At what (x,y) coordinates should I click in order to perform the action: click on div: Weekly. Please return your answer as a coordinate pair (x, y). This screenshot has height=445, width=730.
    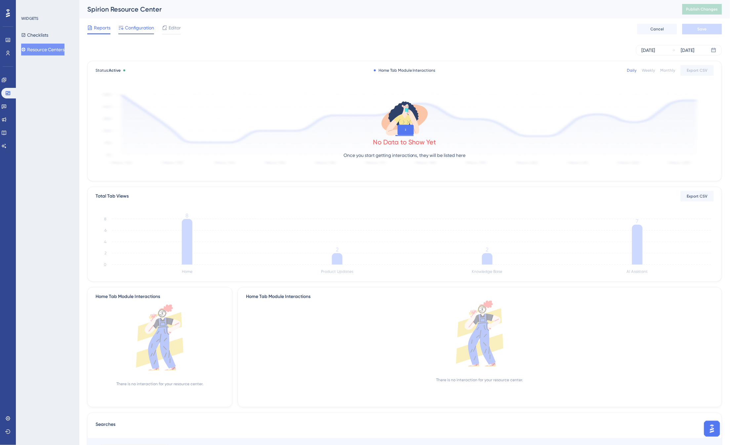
    Looking at the image, I should click on (648, 70).